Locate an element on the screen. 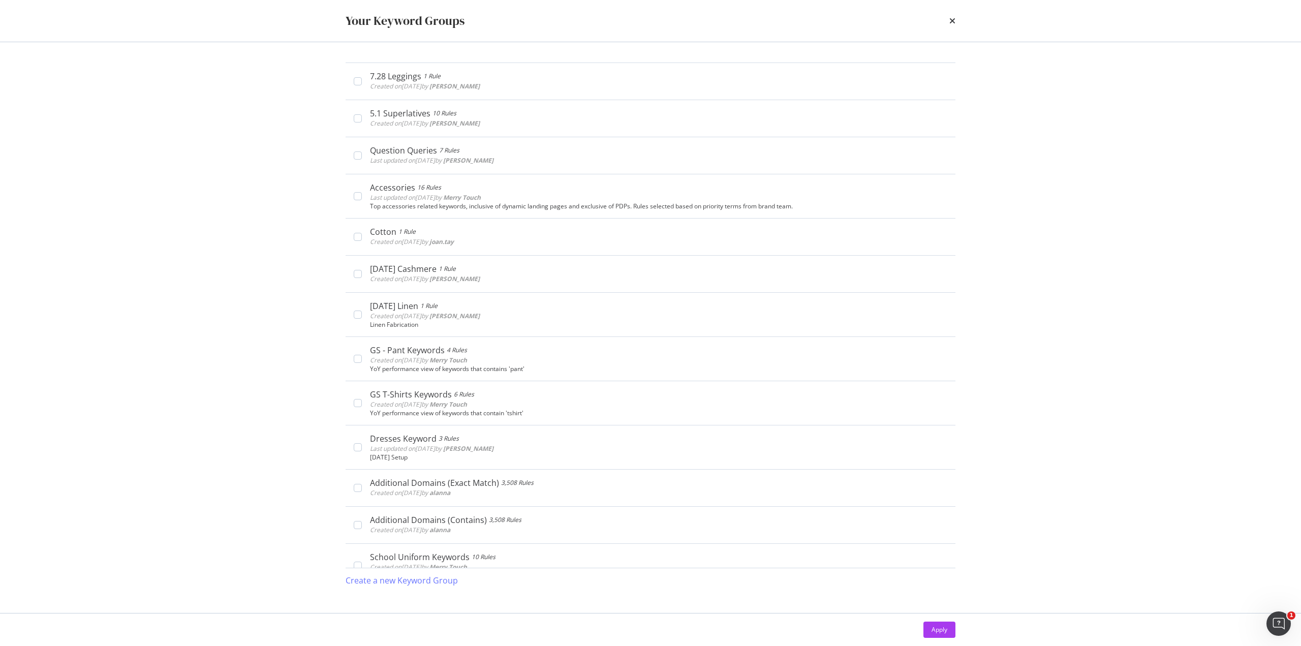  div: YoY performance view of keywords that contain 'tshirt' is located at coordinates (659, 413).